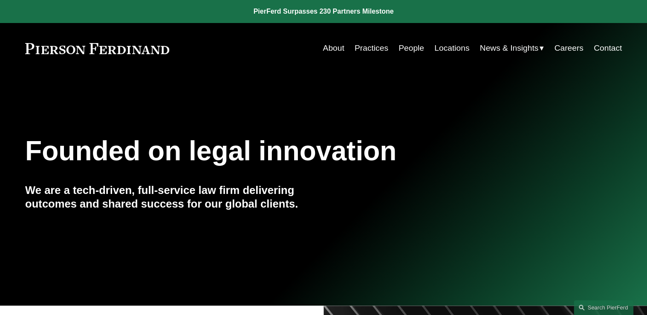 Image resolution: width=647 pixels, height=315 pixels. I want to click on a: folder dropdown, so click(511, 48).